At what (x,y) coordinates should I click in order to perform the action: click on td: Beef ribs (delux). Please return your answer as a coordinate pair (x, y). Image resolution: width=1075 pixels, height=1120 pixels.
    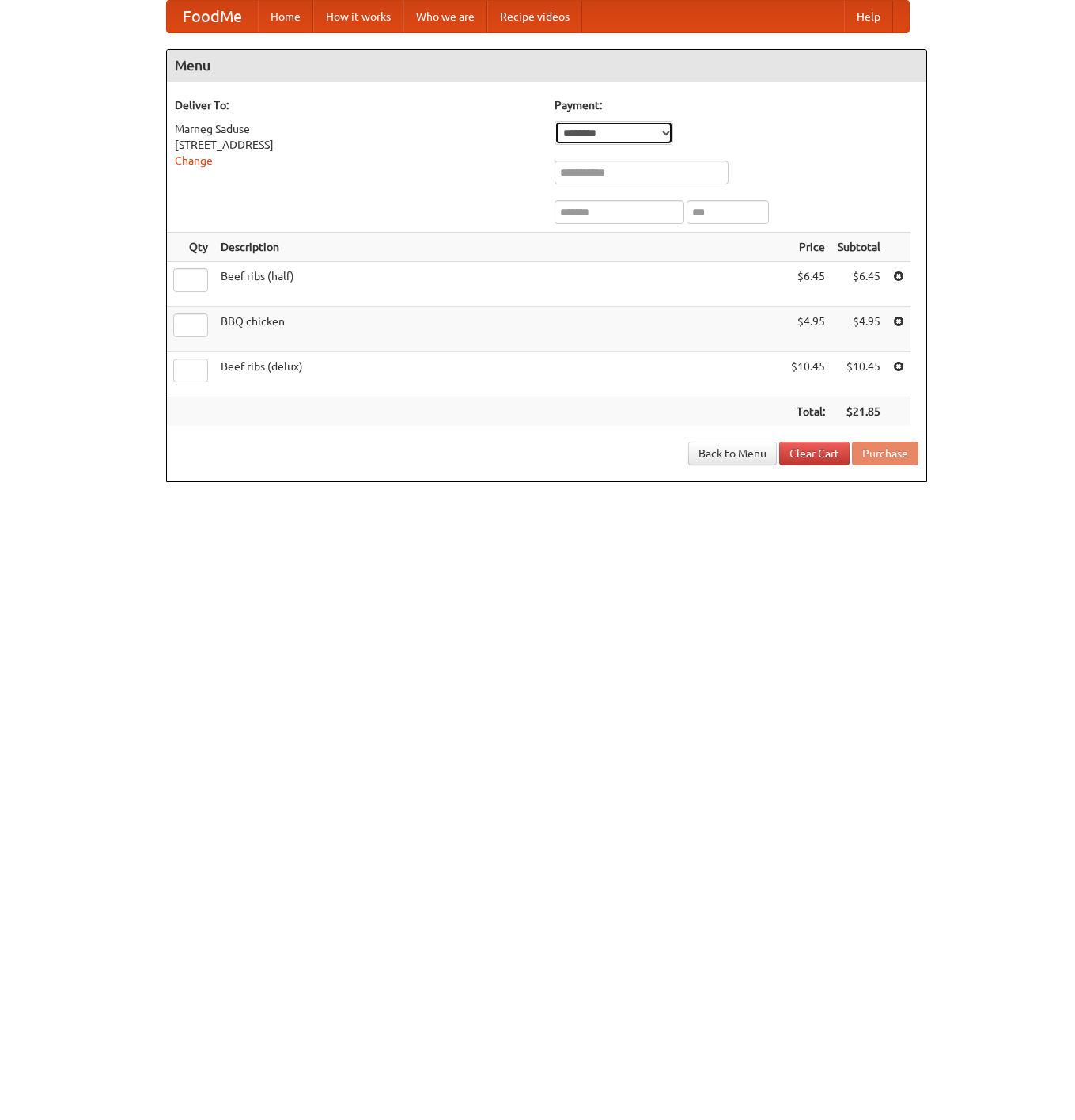
    Looking at the image, I should click on (499, 374).